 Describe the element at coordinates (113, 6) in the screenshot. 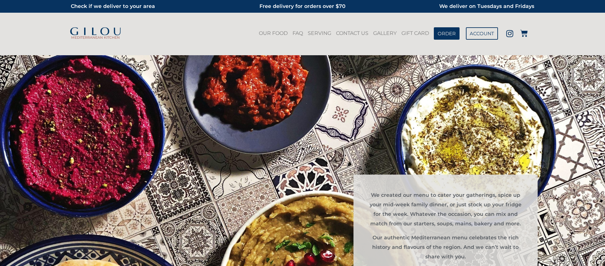

I see `a: Check if we deliver to your area` at that location.